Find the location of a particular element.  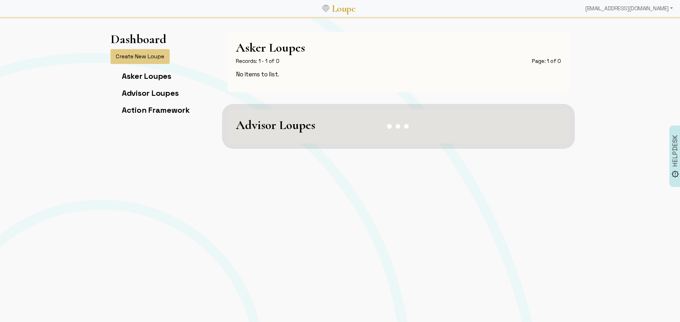

h1: Dashboard is located at coordinates (138, 39).